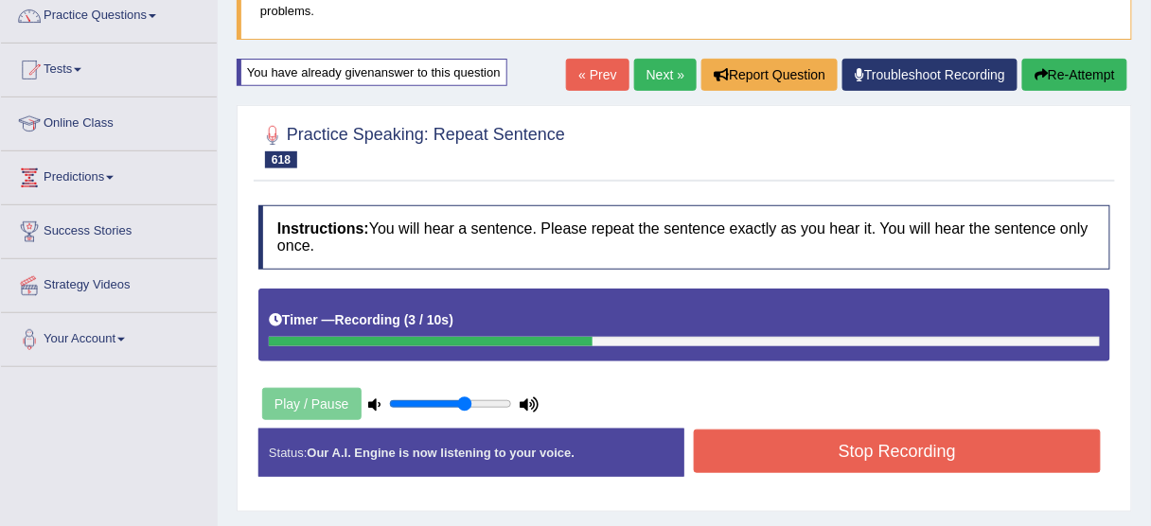  What do you see at coordinates (472, 453) in the screenshot?
I see `div: Status:` at bounding box center [472, 453].